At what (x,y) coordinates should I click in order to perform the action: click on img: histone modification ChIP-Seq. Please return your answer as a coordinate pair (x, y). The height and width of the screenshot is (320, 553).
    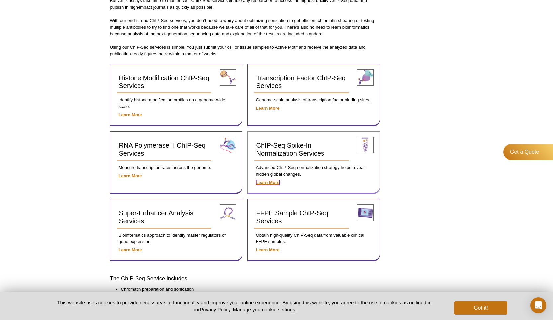
    Looking at the image, I should click on (228, 77).